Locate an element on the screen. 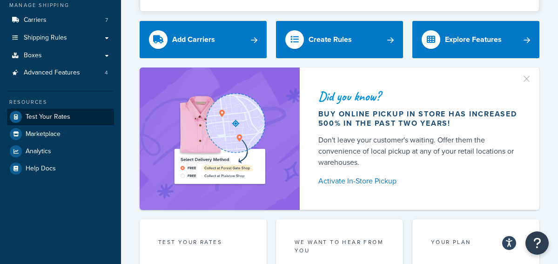 The height and width of the screenshot is (264, 558). a: Carriers7 is located at coordinates (60, 20).